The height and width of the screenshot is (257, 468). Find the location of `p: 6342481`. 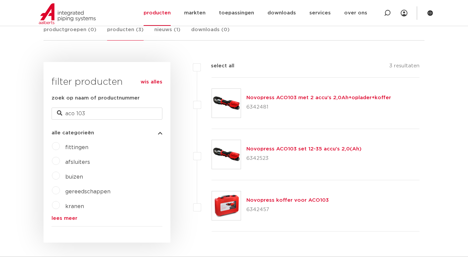

p: 6342481 is located at coordinates (319, 107).